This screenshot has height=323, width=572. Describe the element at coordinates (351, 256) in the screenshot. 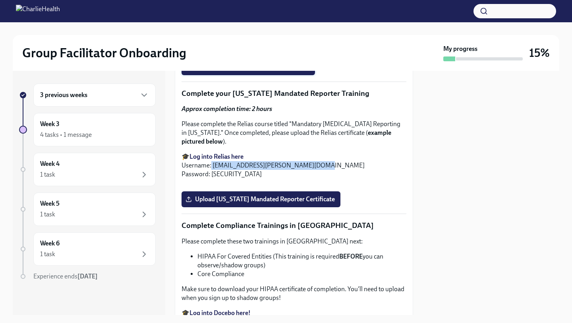

I see `strong: BEFORE` at that location.